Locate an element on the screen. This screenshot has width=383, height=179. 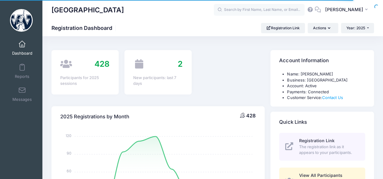
a: Registration Link is located at coordinates (283, 28).